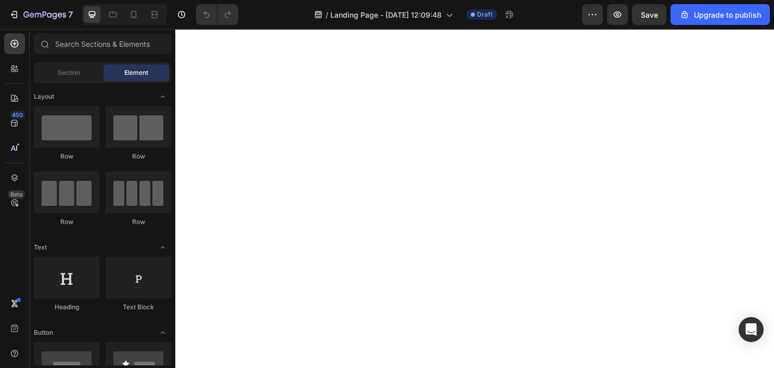 This screenshot has height=368, width=774. What do you see at coordinates (649, 15) in the screenshot?
I see `span: Save` at bounding box center [649, 15].